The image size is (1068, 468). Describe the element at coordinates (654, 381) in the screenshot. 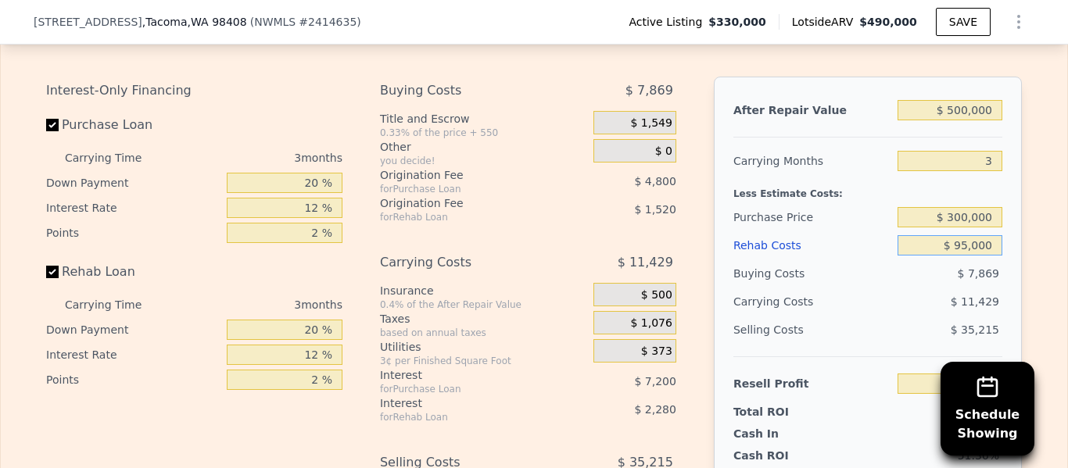

I see `span: $ 7,200` at that location.